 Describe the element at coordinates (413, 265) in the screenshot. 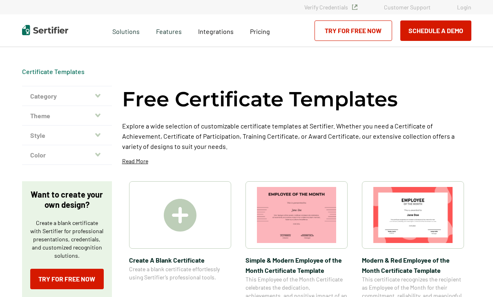

I see `span: Modern & Red Employee of the Month Certificate Template` at that location.